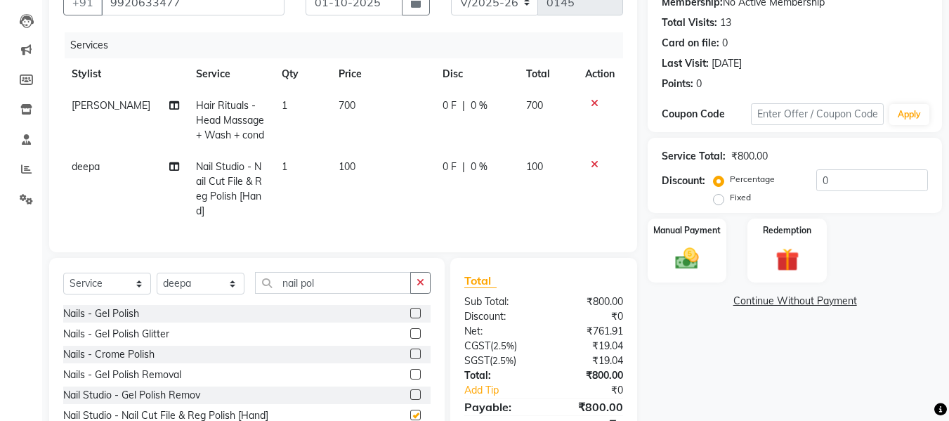  I want to click on div: Coupon Code, so click(706, 114).